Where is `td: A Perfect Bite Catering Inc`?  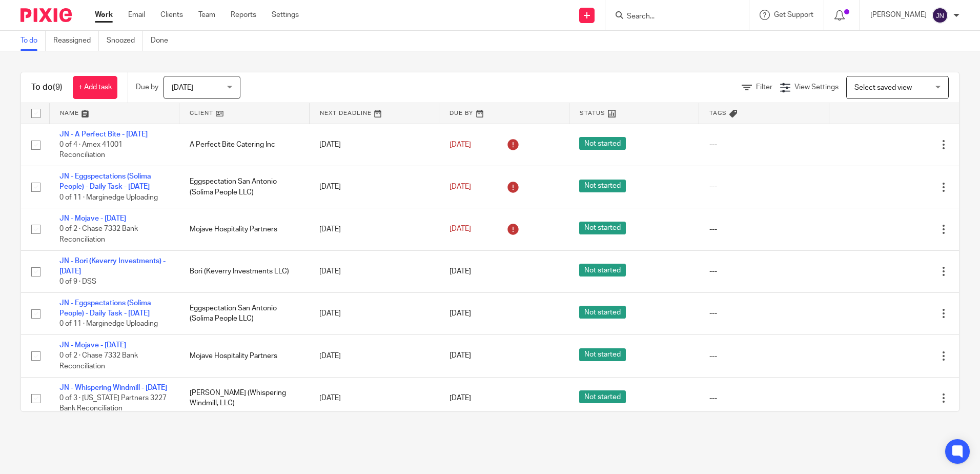 td: A Perfect Bite Catering Inc is located at coordinates (245, 145).